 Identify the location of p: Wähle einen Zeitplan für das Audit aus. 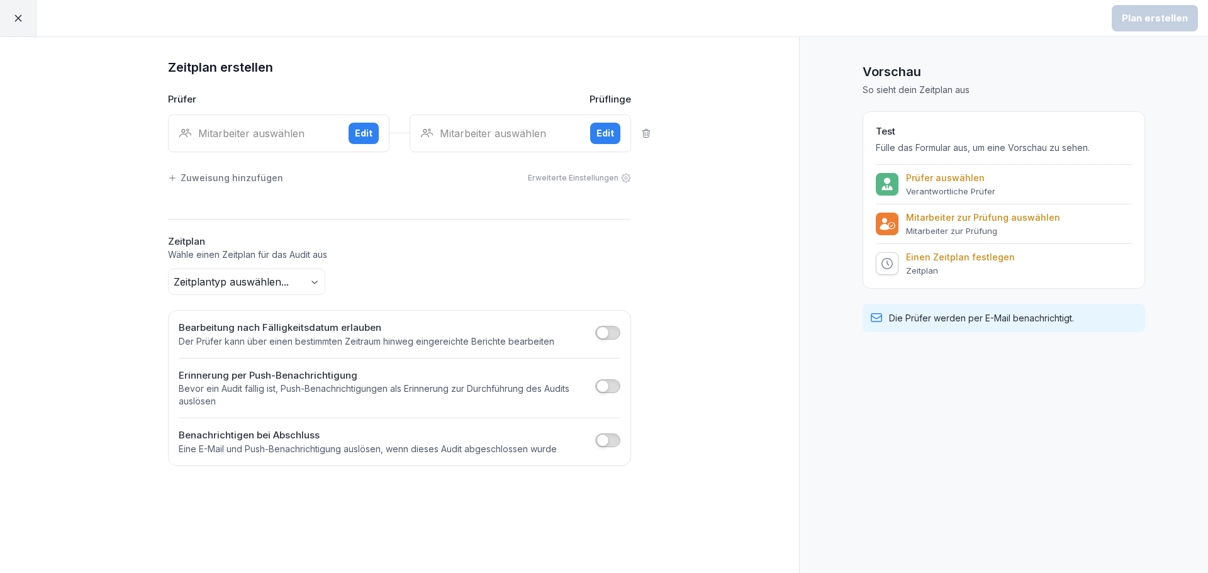
(400, 255).